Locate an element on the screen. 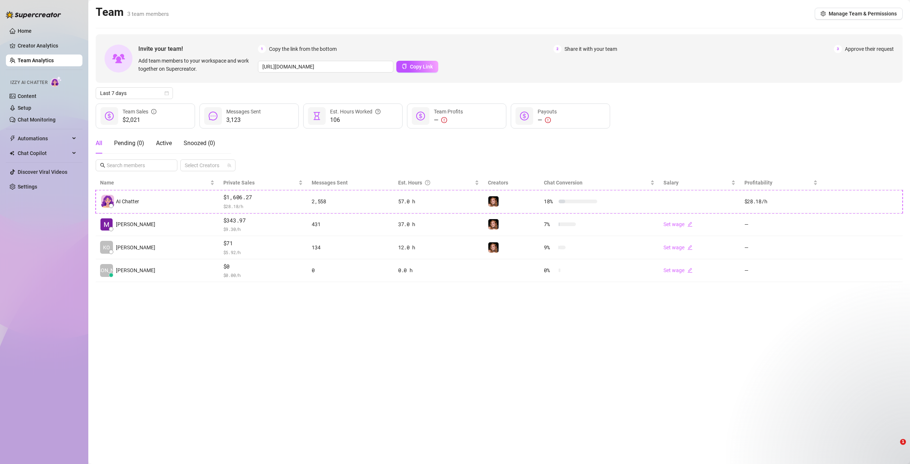 The width and height of the screenshot is (910, 464). th: Name is located at coordinates (157, 183).